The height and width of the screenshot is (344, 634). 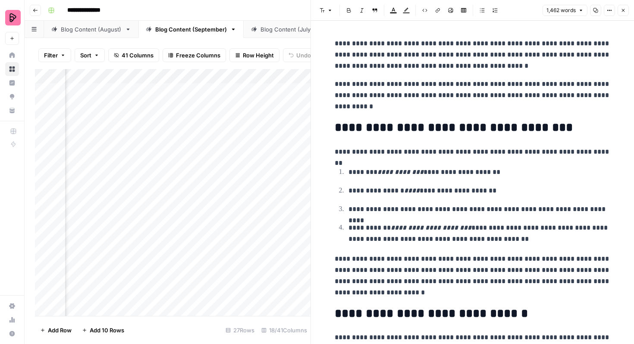 I want to click on button: Help + Support, so click(x=12, y=333).